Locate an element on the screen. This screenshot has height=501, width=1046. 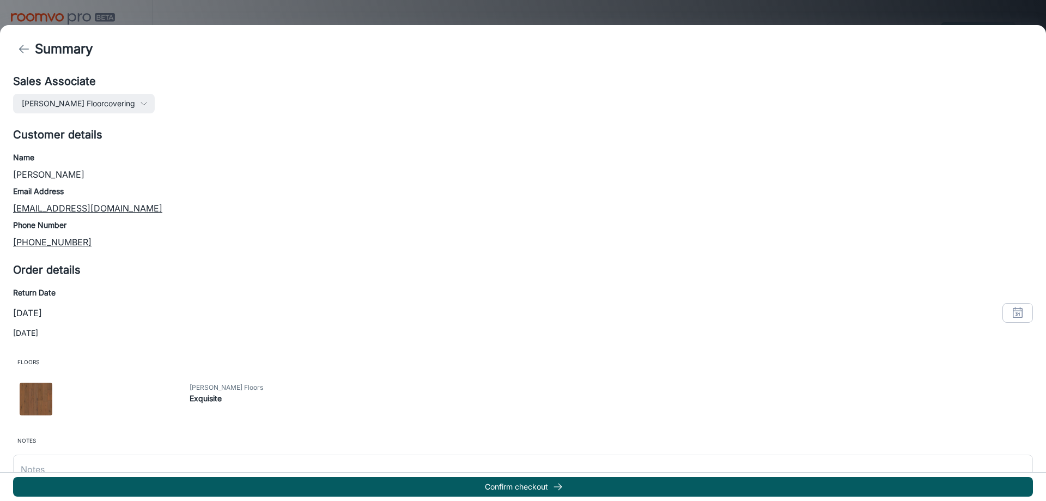
h6: Return Date is located at coordinates (523, 292).